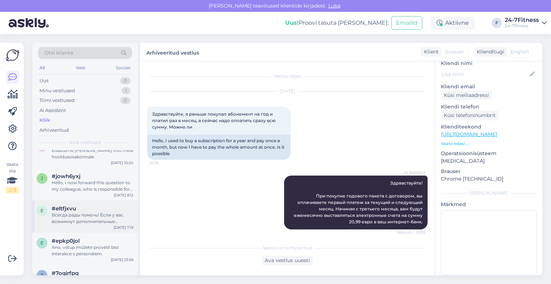  I want to click on span: Nähtud ✓ 20:35, so click(411, 232).